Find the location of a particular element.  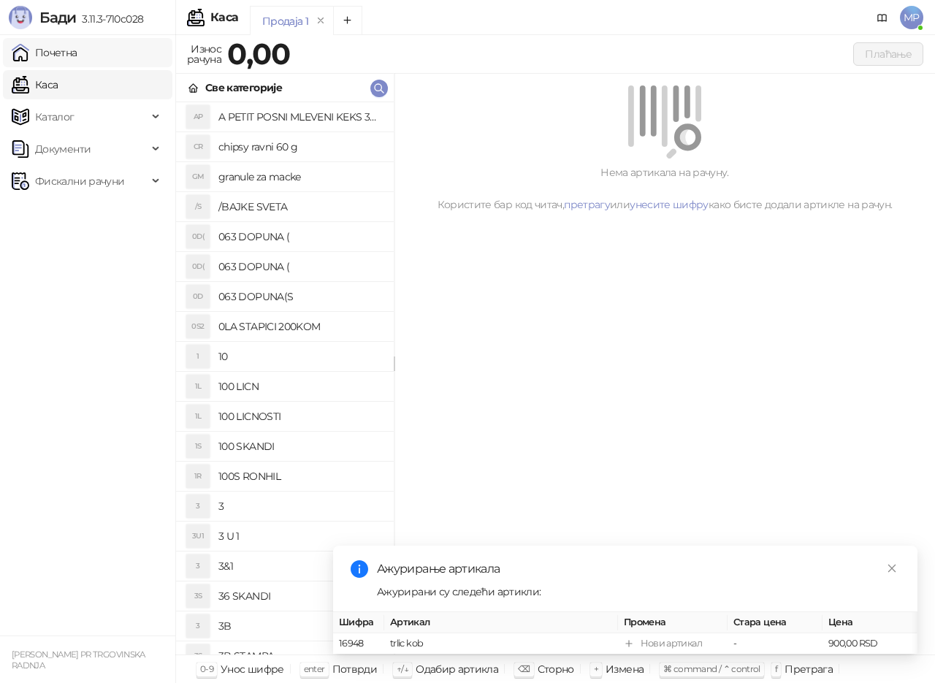

h4: 3 U 1 is located at coordinates (300, 536).